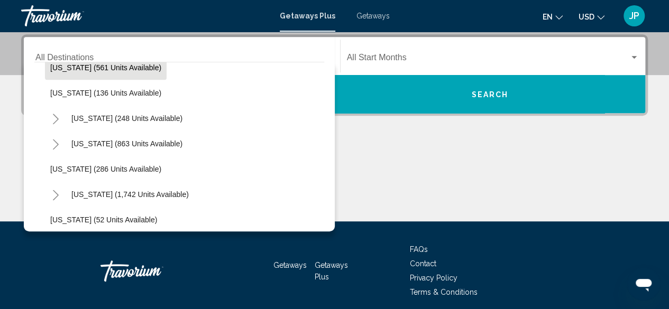  What do you see at coordinates (634, 16) in the screenshot?
I see `span: JP` at bounding box center [634, 16].